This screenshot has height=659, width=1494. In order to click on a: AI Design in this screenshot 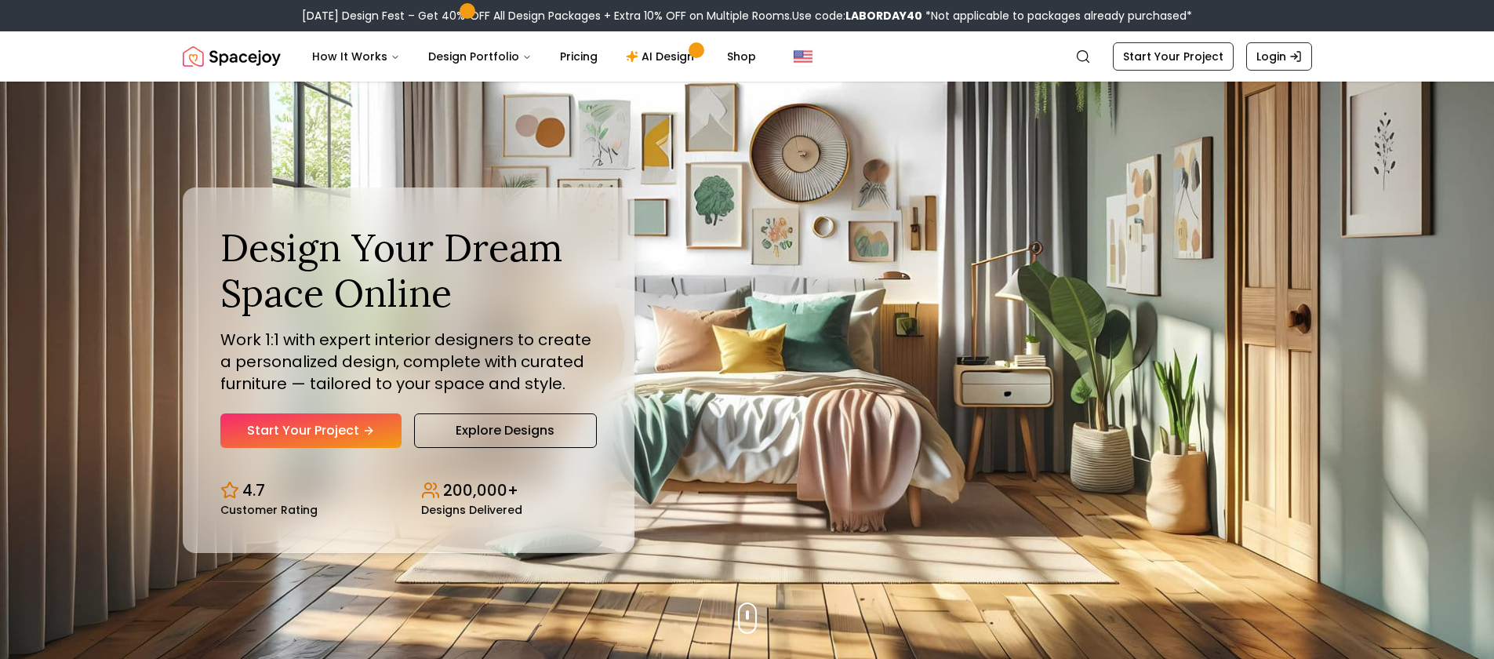, I will do `click(662, 56)`.